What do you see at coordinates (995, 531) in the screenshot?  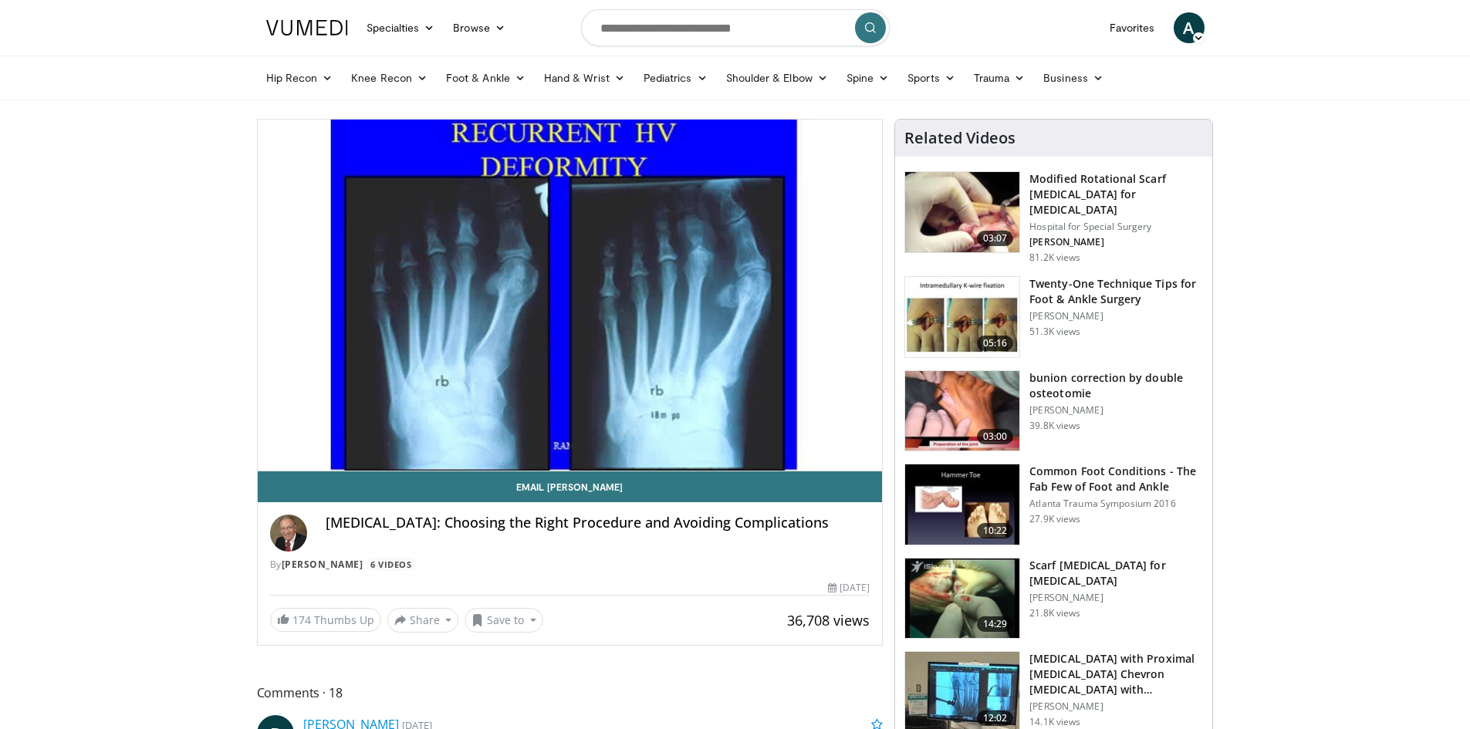 I see `span: 10:22` at bounding box center [995, 531].